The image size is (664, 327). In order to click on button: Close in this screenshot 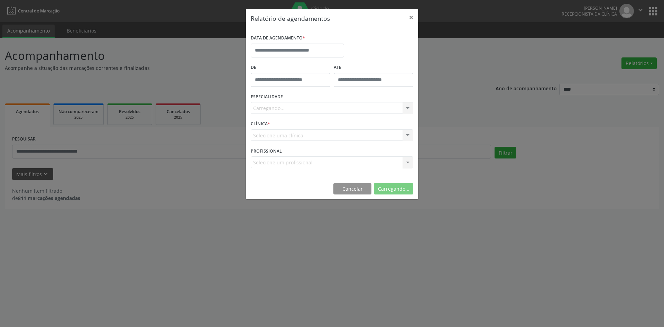, I will do `click(411, 17)`.